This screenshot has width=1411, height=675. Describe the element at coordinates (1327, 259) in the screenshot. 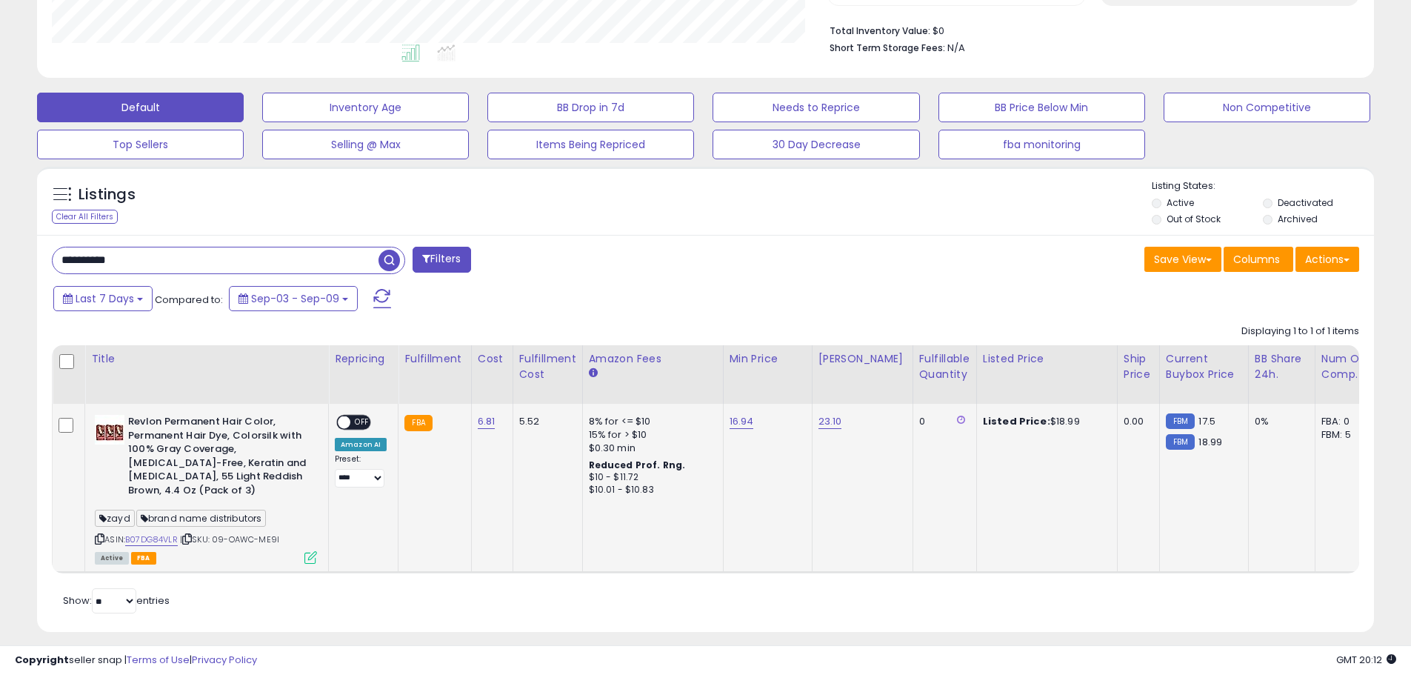

I see `button: Actions` at that location.